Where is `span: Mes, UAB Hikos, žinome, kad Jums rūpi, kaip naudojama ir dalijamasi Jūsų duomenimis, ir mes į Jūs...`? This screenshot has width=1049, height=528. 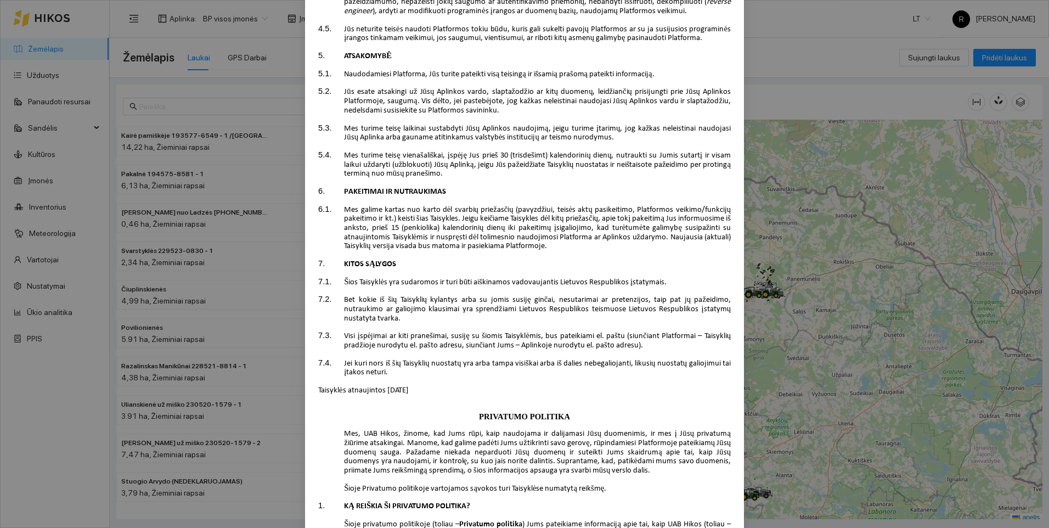
span: Mes, UAB Hikos, žinome, kad Jums rūpi, kaip naudojama ir dalijamasi Jūsų duomenimis, ir mes į Jūs... is located at coordinates (537, 452).